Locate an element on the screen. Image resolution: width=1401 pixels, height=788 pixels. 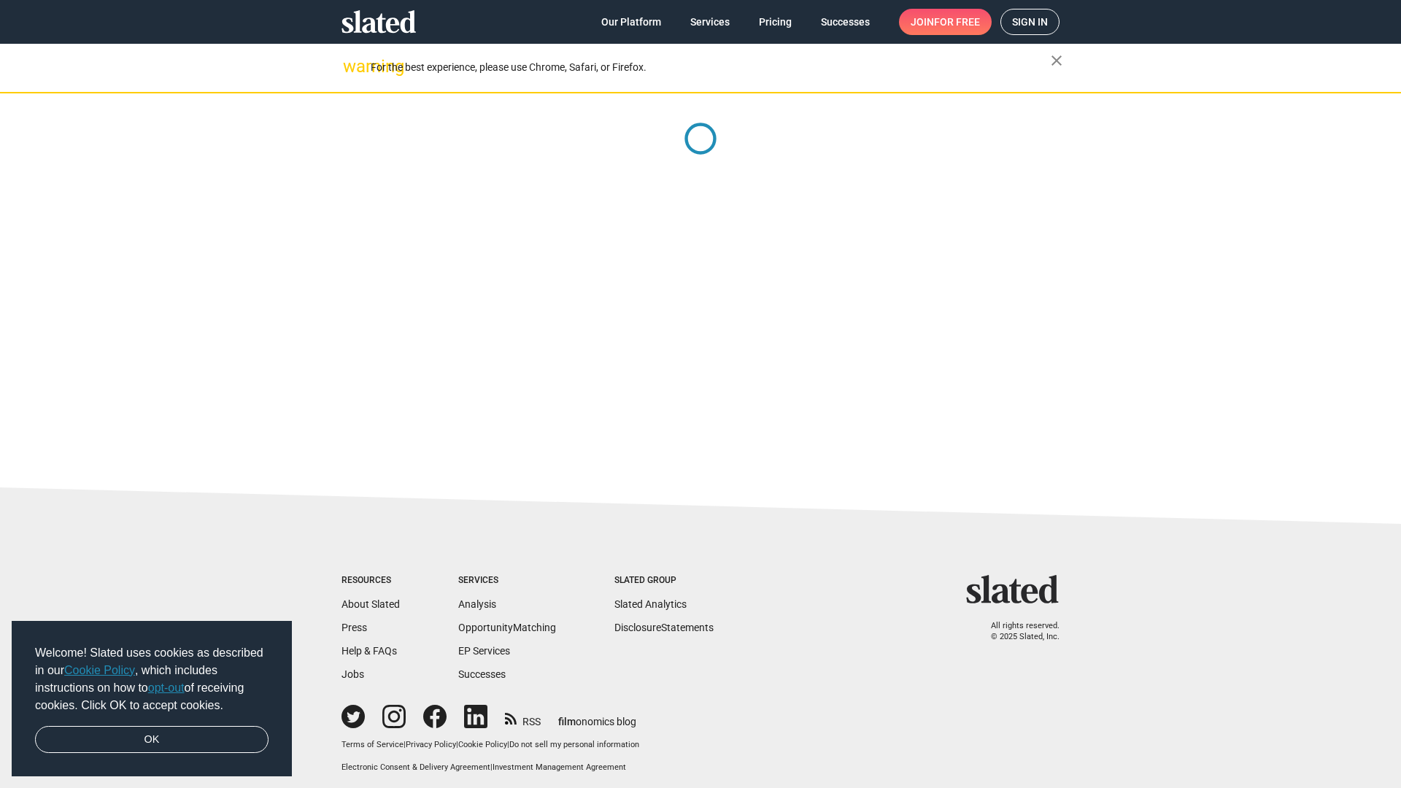
a: dismiss cookie message is located at coordinates (152, 740).